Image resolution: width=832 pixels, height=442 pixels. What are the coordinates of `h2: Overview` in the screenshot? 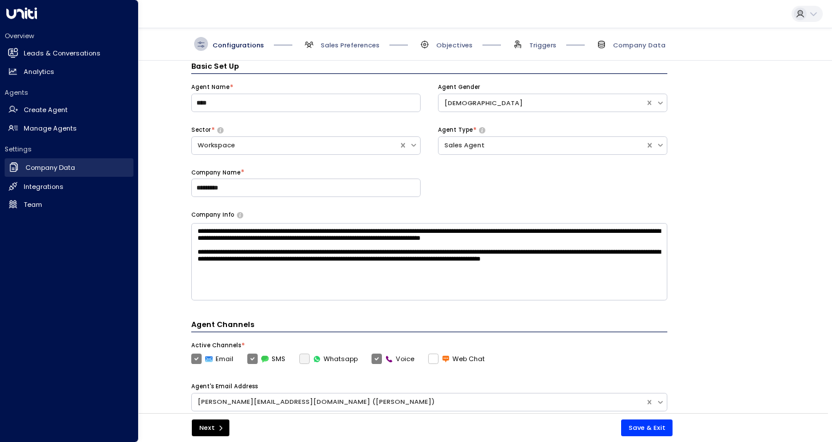 It's located at (69, 36).